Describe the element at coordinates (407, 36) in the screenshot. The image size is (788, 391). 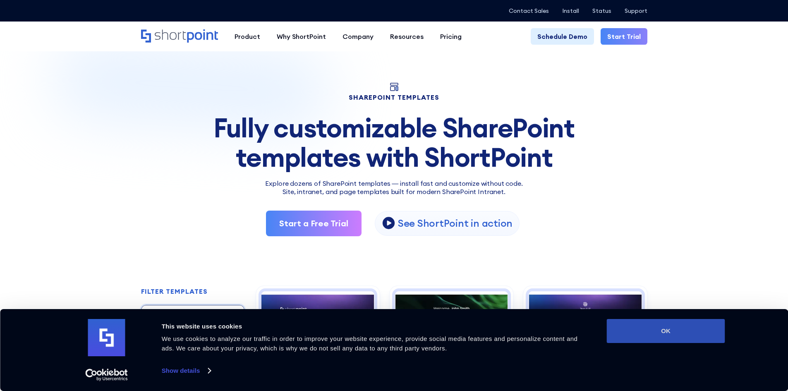
I see `div: Resources` at that location.